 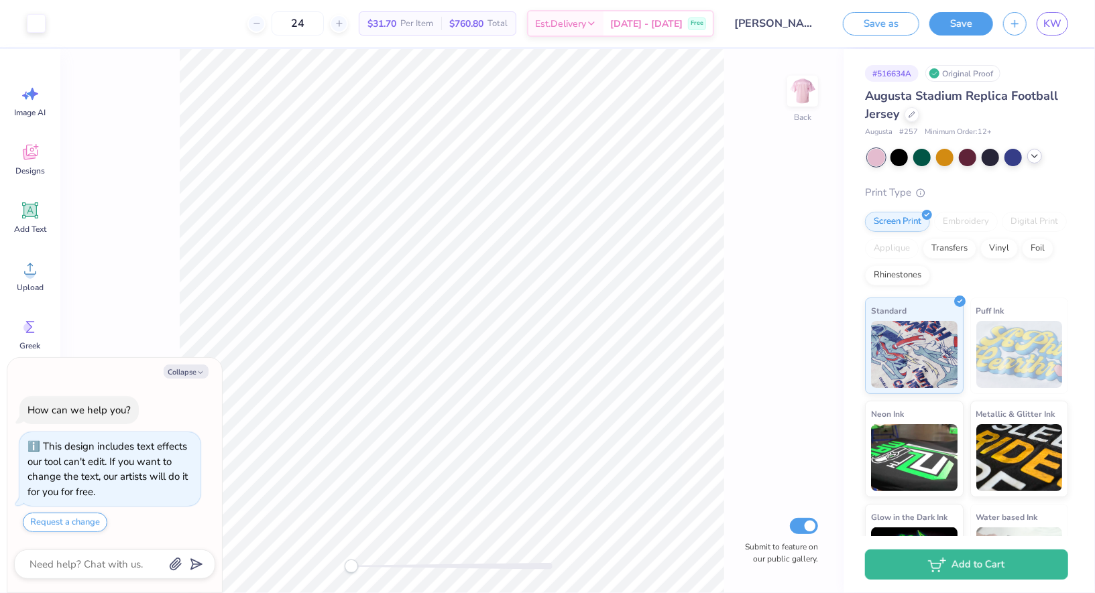 I want to click on span: Minimum Order: 12 +, so click(x=958, y=132).